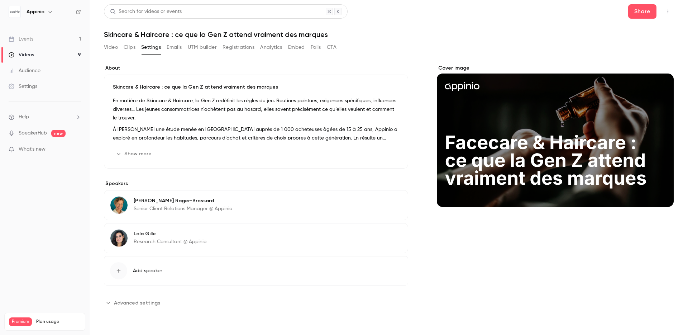 The image size is (688, 335). Describe the element at coordinates (148, 271) in the screenshot. I see `span: Add speaker` at that location.